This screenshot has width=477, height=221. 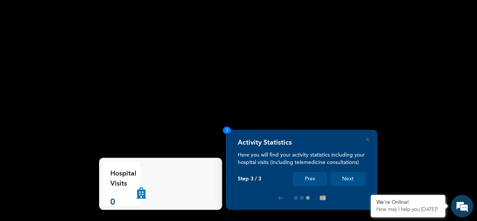 What do you see at coordinates (249, 179) in the screenshot?
I see `p: Step 3 / 3` at bounding box center [249, 179].